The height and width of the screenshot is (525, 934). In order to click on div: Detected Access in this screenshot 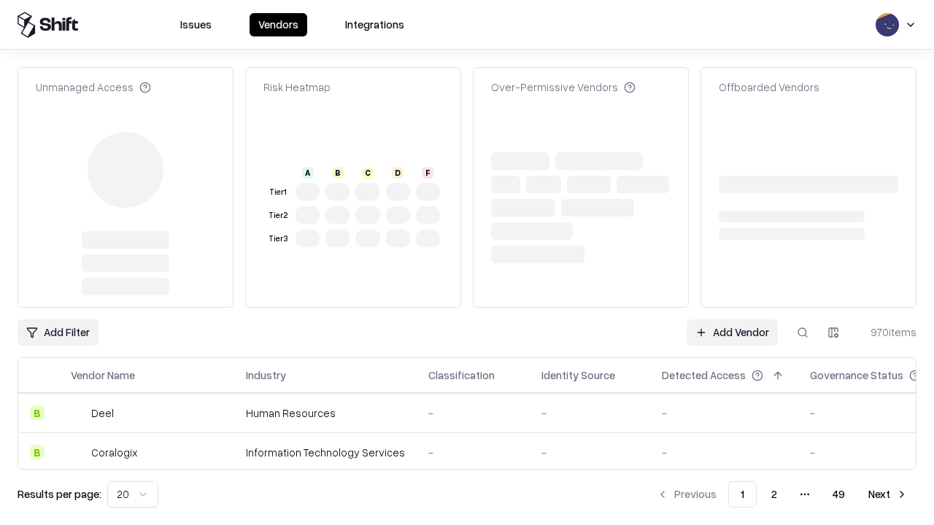, I will do `click(703, 375)`.